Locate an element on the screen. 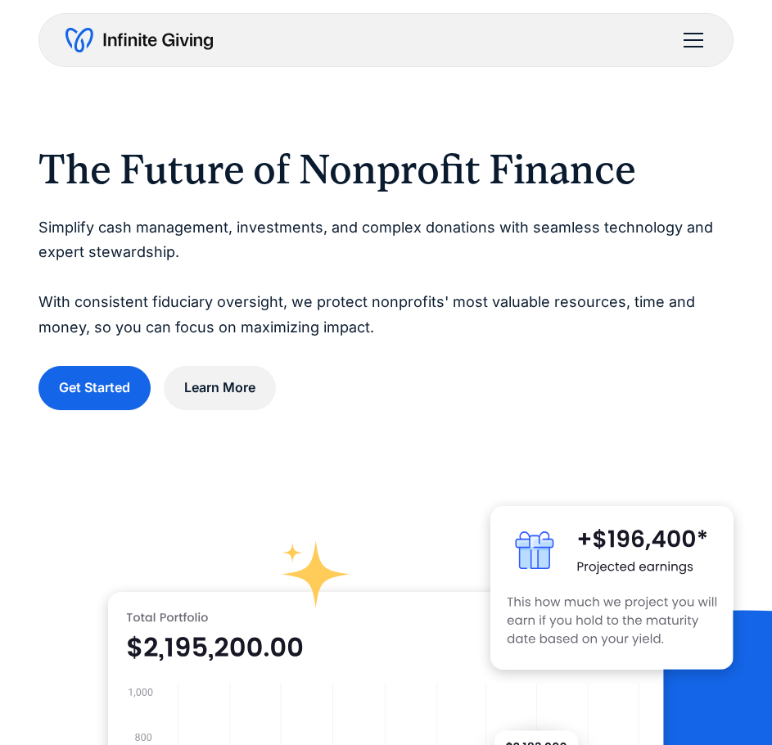  a: Learn More is located at coordinates (219, 387).